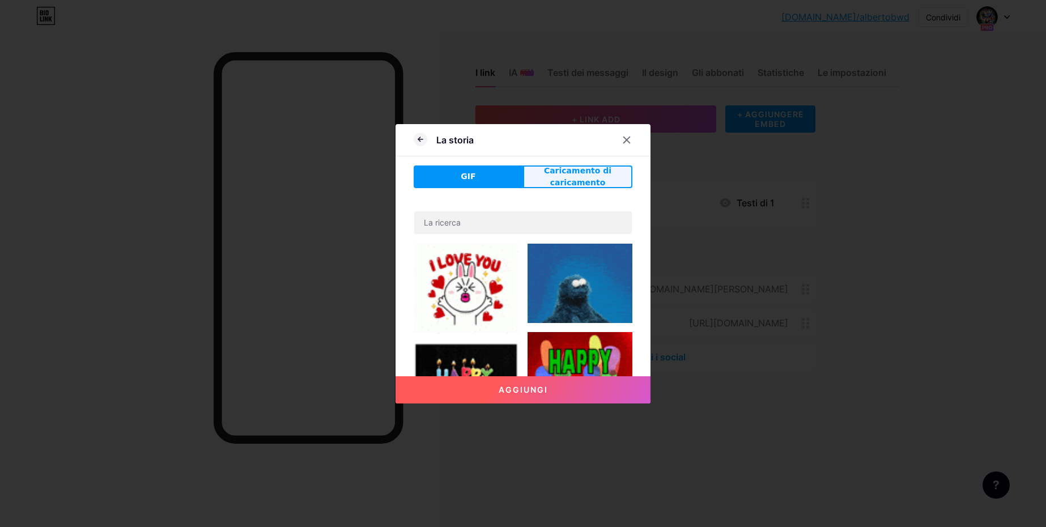  What do you see at coordinates (455, 140) in the screenshot?
I see `div: La storia` at bounding box center [455, 140].